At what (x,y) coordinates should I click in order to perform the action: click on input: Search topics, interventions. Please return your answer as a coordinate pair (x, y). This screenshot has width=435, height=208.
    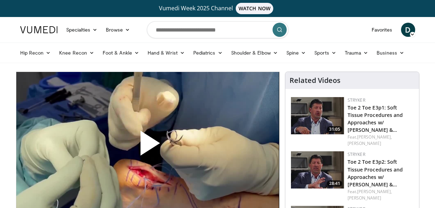
    Looking at the image, I should click on (218, 30).